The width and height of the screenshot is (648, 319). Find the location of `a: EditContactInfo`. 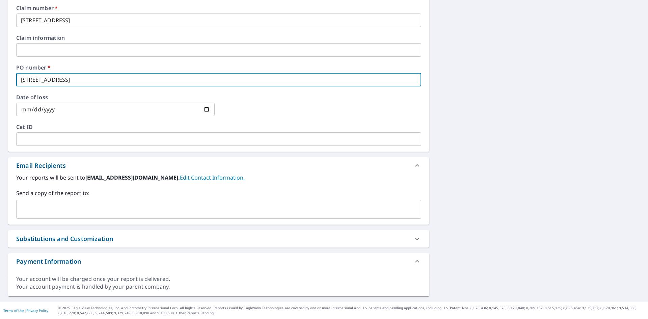

a: EditContactInfo is located at coordinates (212, 178).